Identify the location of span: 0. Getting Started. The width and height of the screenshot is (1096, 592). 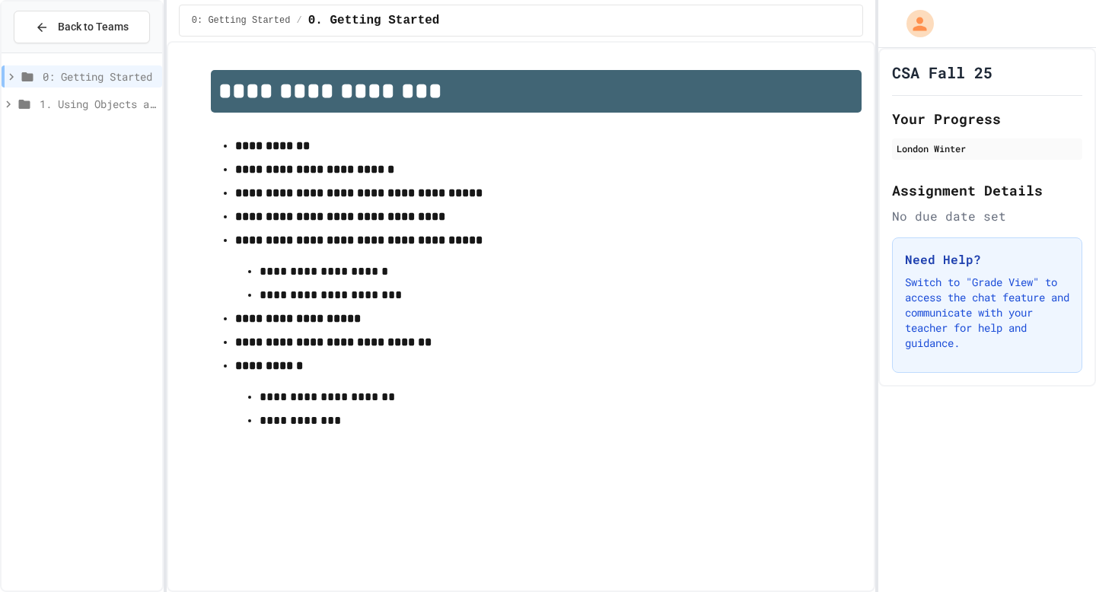
(374, 21).